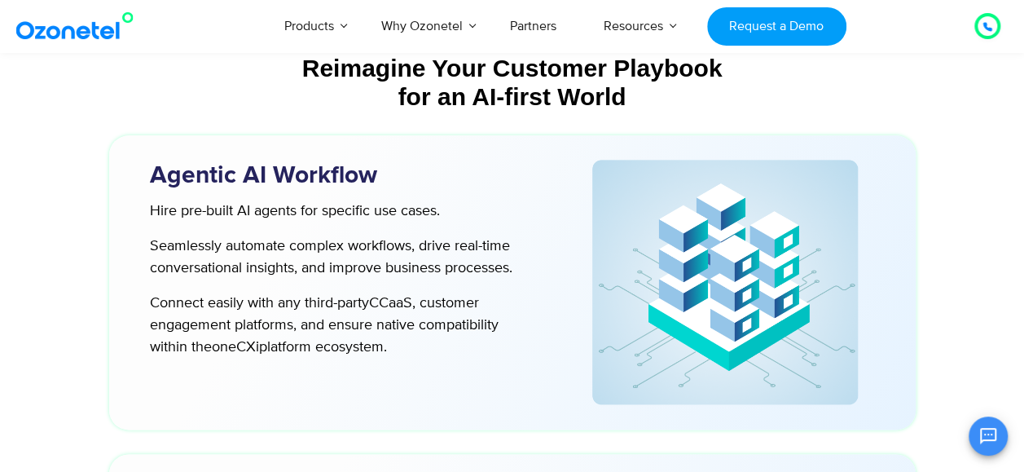 The image size is (1024, 472). What do you see at coordinates (346, 175) in the screenshot?
I see `h3: Agentic AI Workflow` at bounding box center [346, 175].